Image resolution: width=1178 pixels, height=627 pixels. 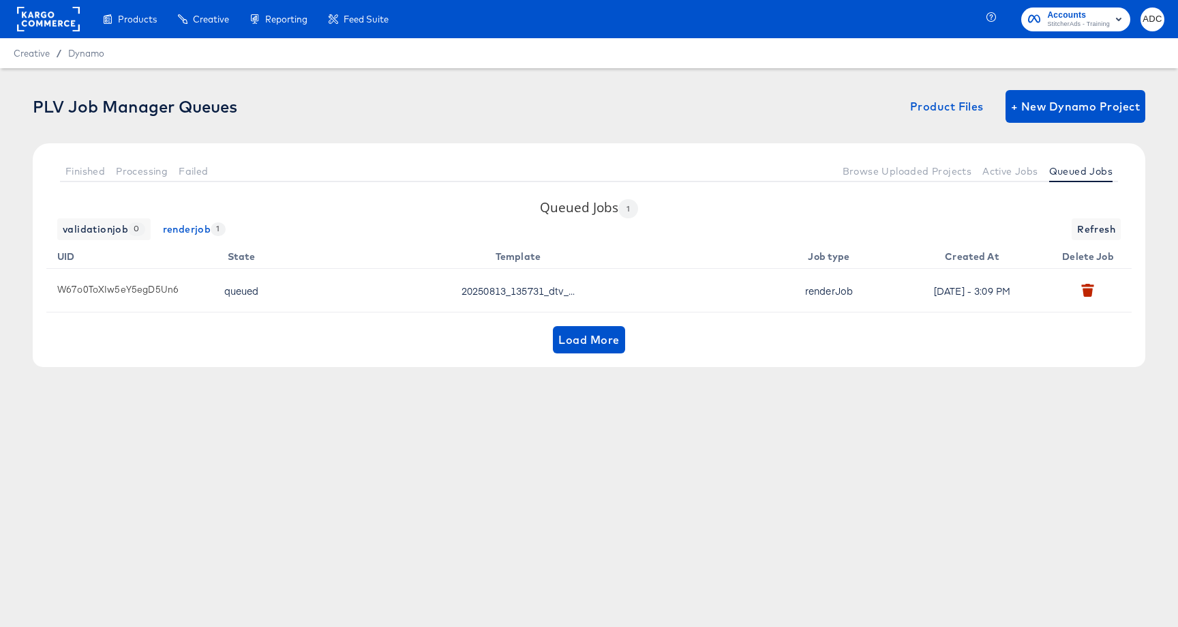 I want to click on span: Active Jobs, so click(x=1010, y=171).